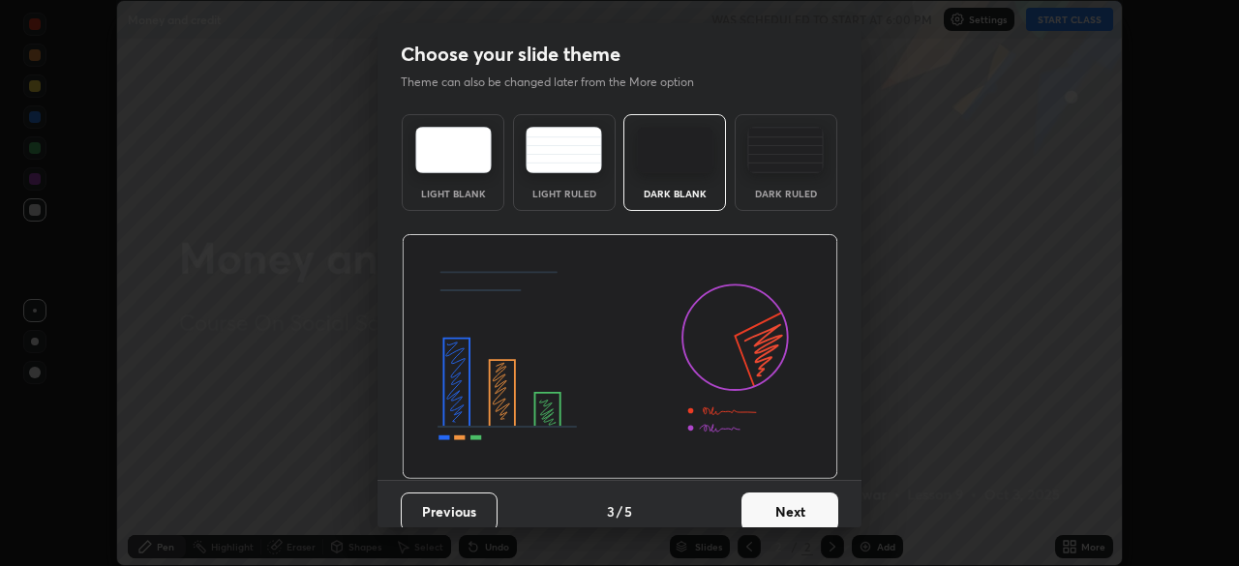  Describe the element at coordinates (611, 511) in the screenshot. I see `h4: 3` at that location.